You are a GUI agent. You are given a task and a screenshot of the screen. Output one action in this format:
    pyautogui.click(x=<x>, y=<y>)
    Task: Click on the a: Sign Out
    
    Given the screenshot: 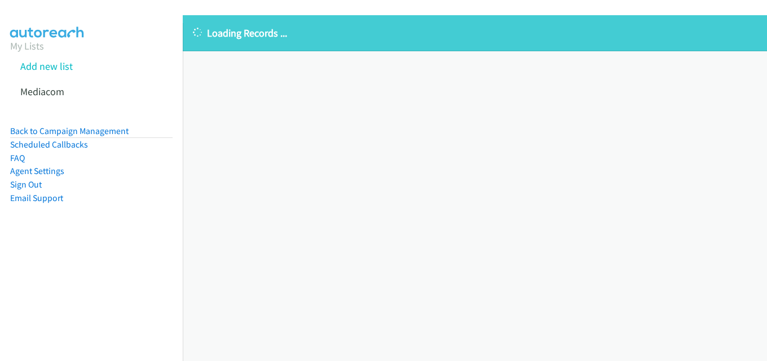 What is the action you would take?
    pyautogui.click(x=26, y=184)
    